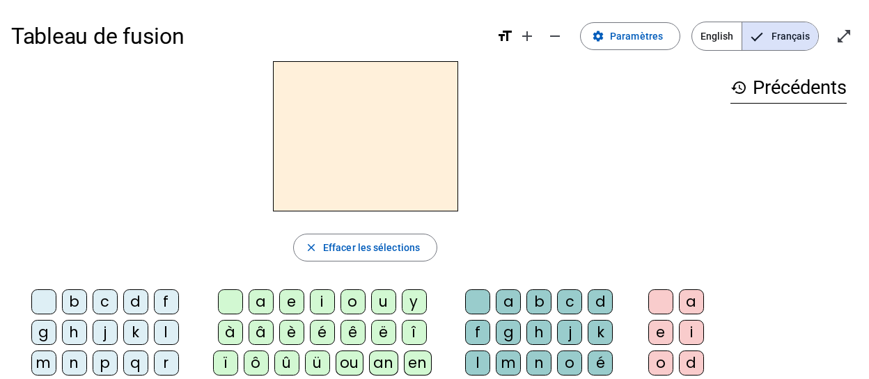 Image resolution: width=869 pixels, height=379 pixels. What do you see at coordinates (636, 36) in the screenshot?
I see `span: Paramètres` at bounding box center [636, 36].